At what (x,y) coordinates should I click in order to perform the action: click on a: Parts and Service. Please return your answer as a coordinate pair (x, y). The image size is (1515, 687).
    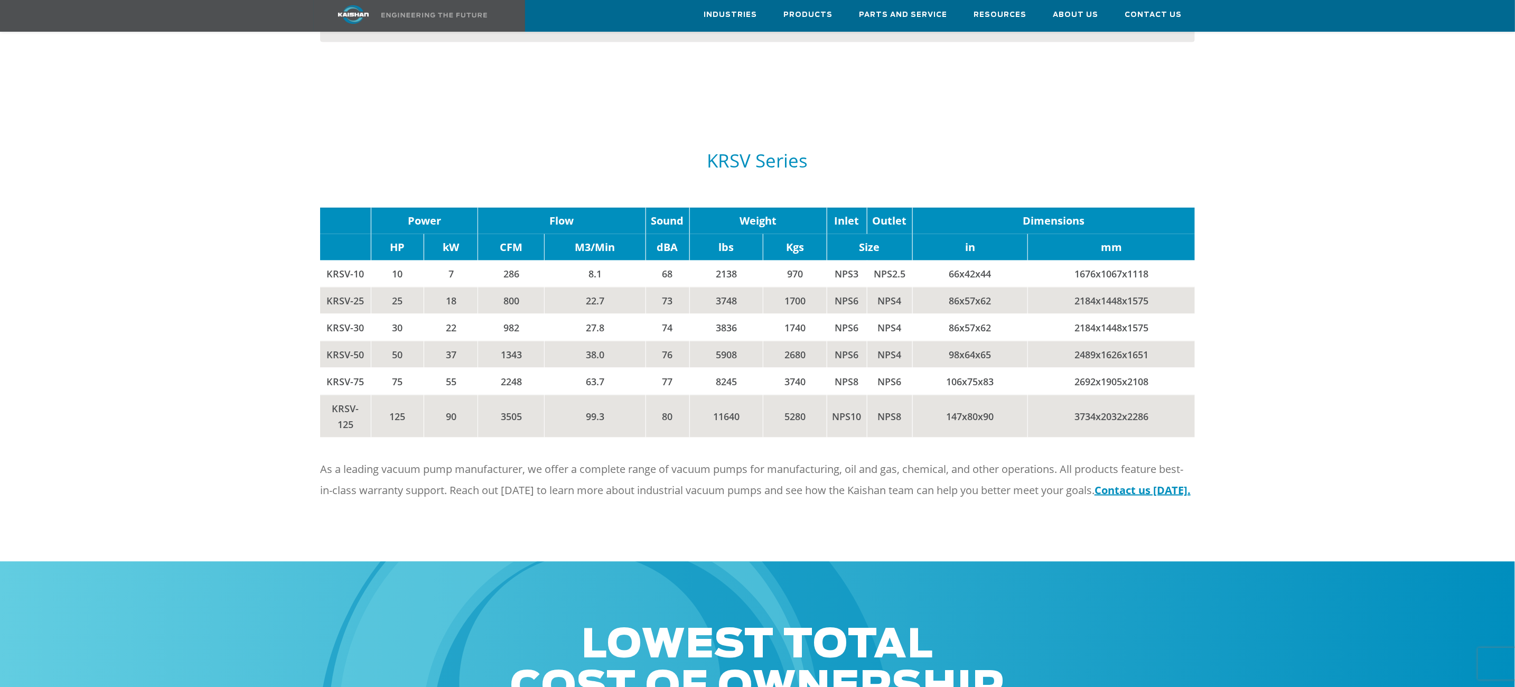
    Looking at the image, I should click on (903, 15).